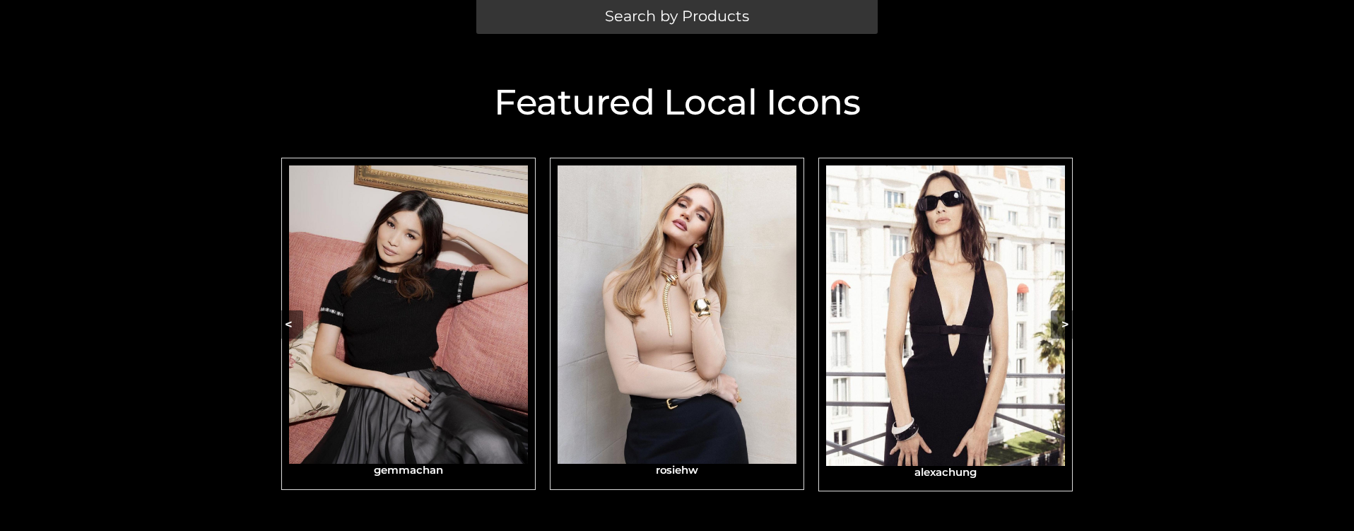 This screenshot has width=1354, height=531. I want to click on h3: gemmachan, so click(409, 470).